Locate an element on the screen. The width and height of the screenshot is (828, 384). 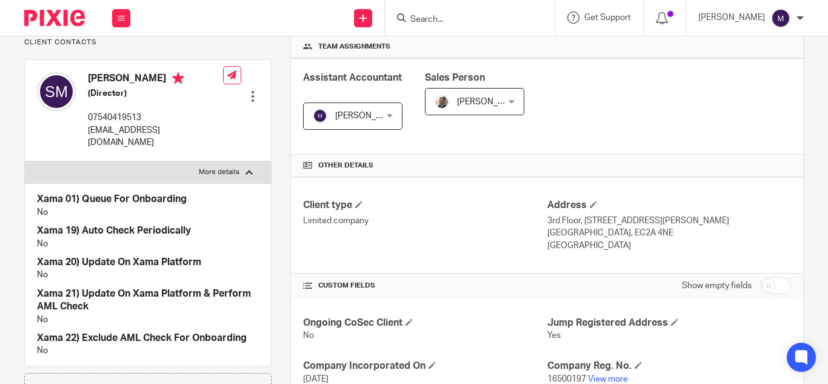
i: Primary is located at coordinates (178, 78).